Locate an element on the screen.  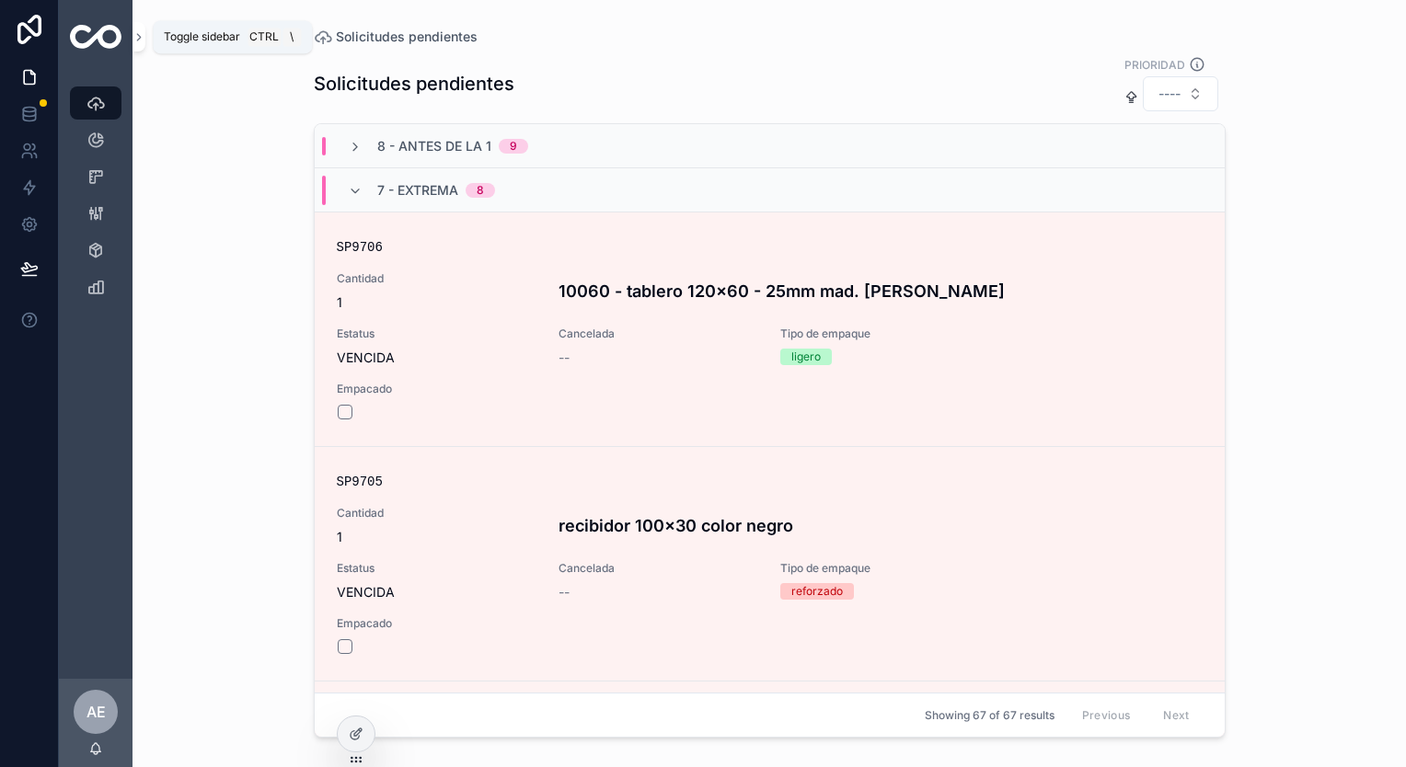
div: 9 is located at coordinates (513, 146).